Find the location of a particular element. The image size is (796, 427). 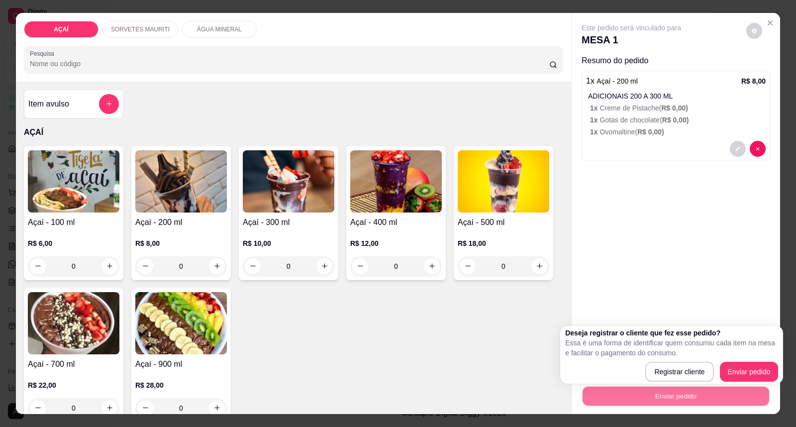

h4: Item avulso is located at coordinates (49, 104).